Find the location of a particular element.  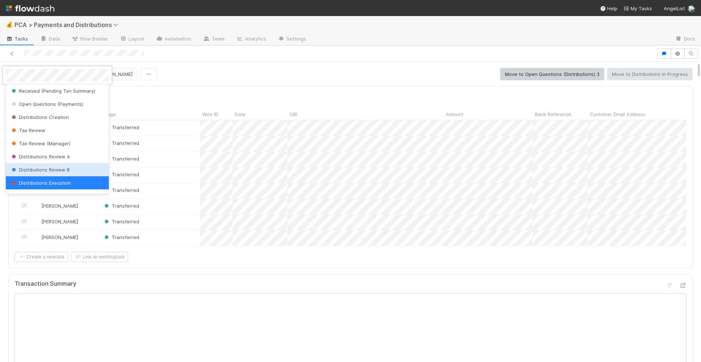

span: Distributions Creation is located at coordinates (39, 117).